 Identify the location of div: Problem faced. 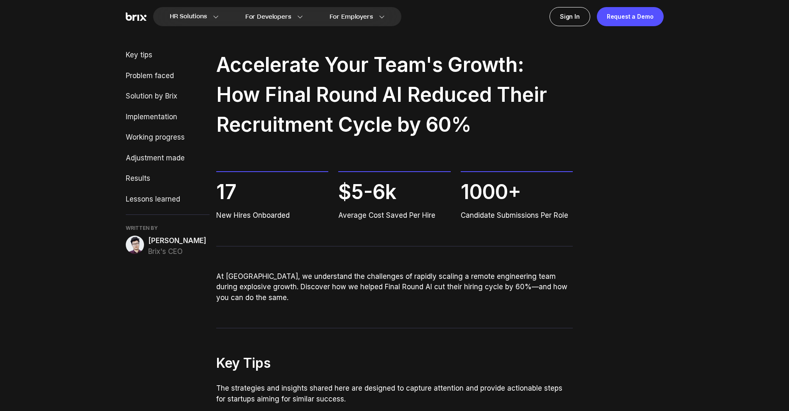
(168, 76).